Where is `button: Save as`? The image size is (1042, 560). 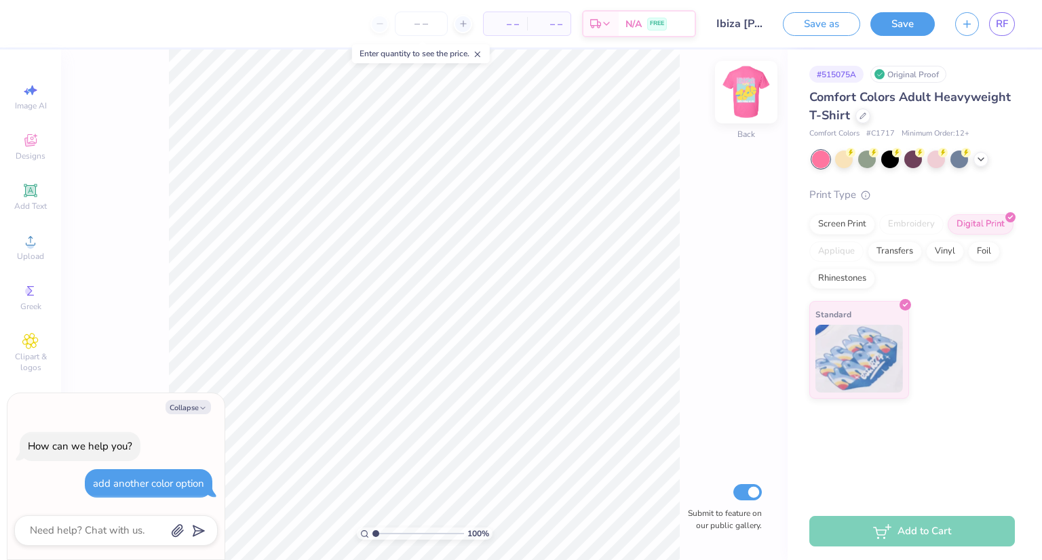
button: Save as is located at coordinates (822, 24).